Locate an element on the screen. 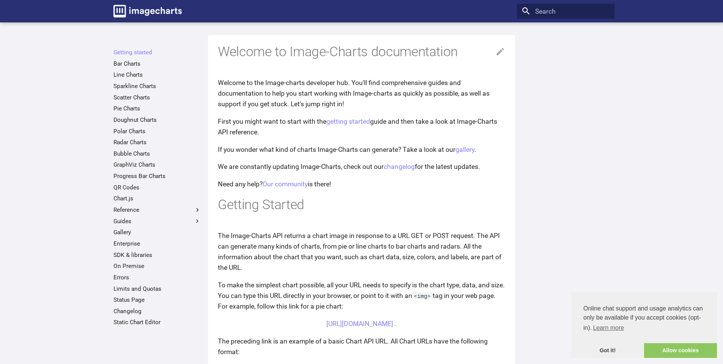 The image size is (723, 364). a: Image-Charts documentation is located at coordinates (148, 11).